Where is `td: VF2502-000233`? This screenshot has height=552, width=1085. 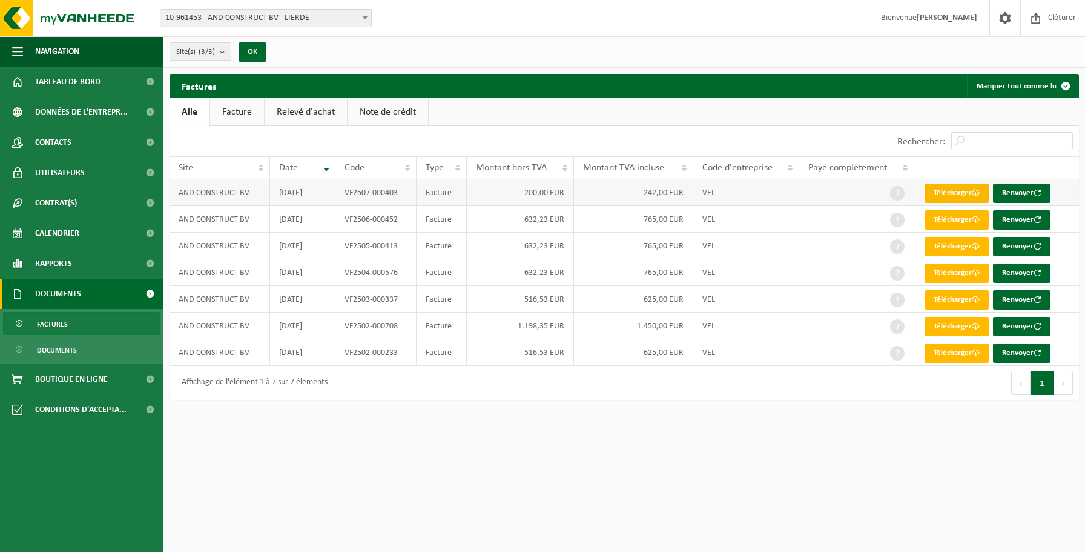 td: VF2502-000233 is located at coordinates (376, 352).